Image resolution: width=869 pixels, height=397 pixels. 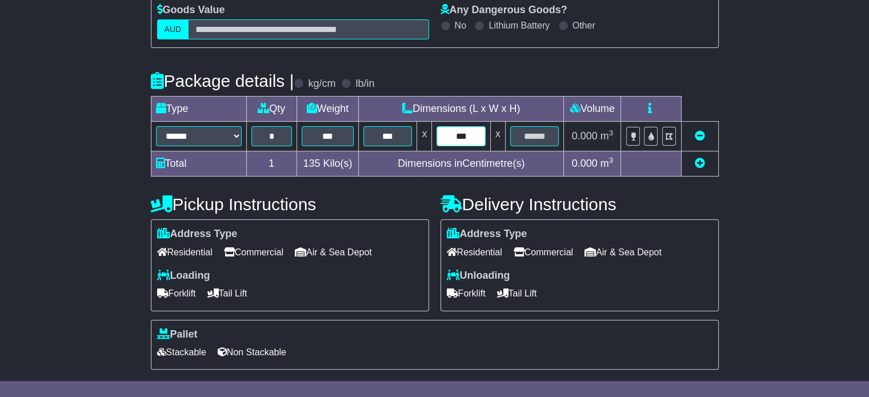 What do you see at coordinates (593, 109) in the screenshot?
I see `td: Volume` at bounding box center [593, 109].